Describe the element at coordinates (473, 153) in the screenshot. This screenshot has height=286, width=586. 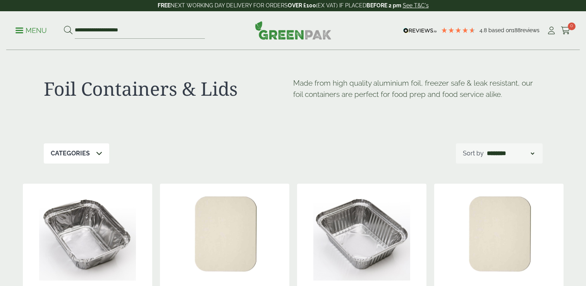
I see `p: Sort by` at that location.